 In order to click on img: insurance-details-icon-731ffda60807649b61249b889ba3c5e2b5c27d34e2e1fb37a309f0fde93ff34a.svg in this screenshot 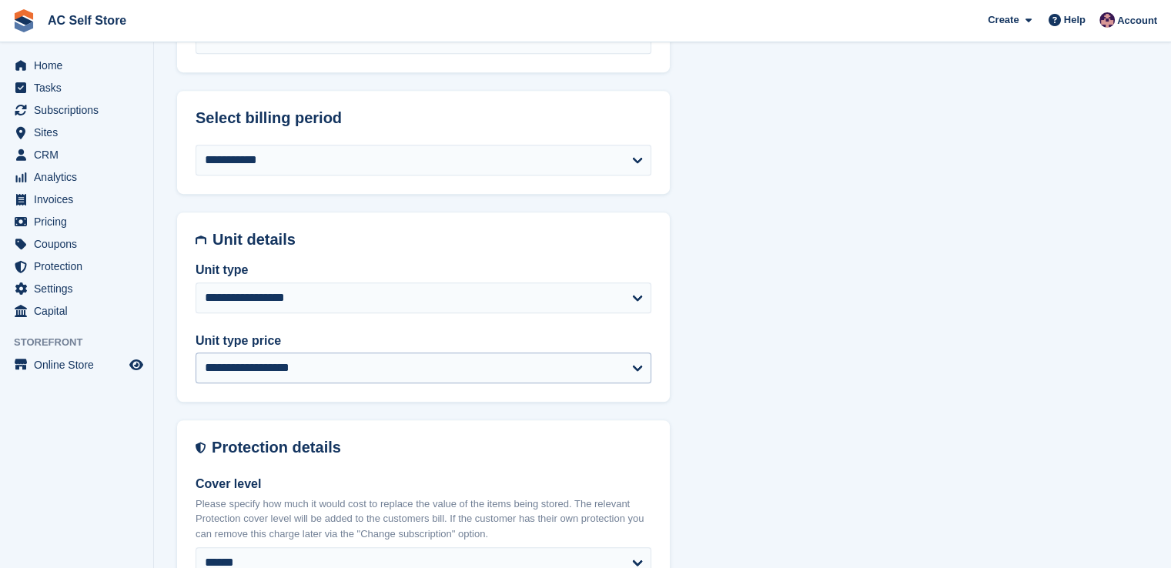, I will do `click(200, 447)`.